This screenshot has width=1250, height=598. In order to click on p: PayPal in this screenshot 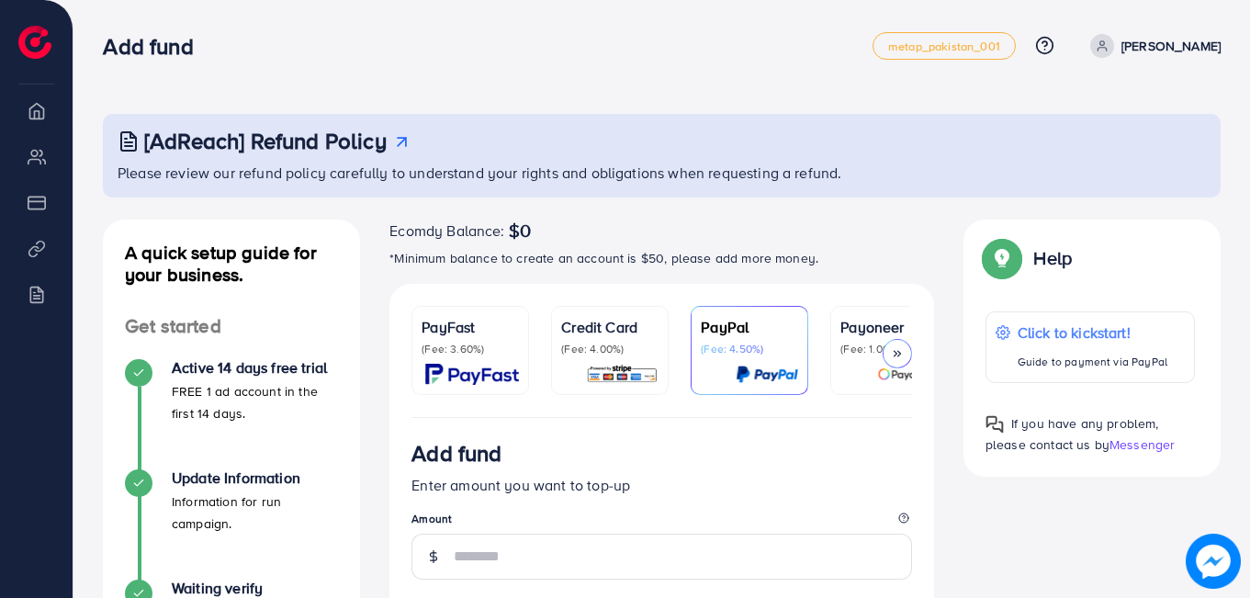, I will do `click(749, 327)`.